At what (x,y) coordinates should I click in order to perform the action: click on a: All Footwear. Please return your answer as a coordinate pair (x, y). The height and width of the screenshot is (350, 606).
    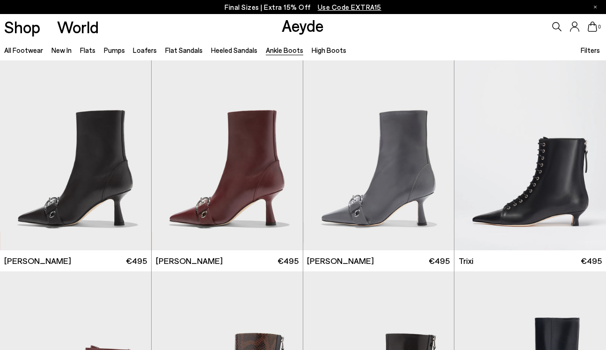
    Looking at the image, I should click on (23, 50).